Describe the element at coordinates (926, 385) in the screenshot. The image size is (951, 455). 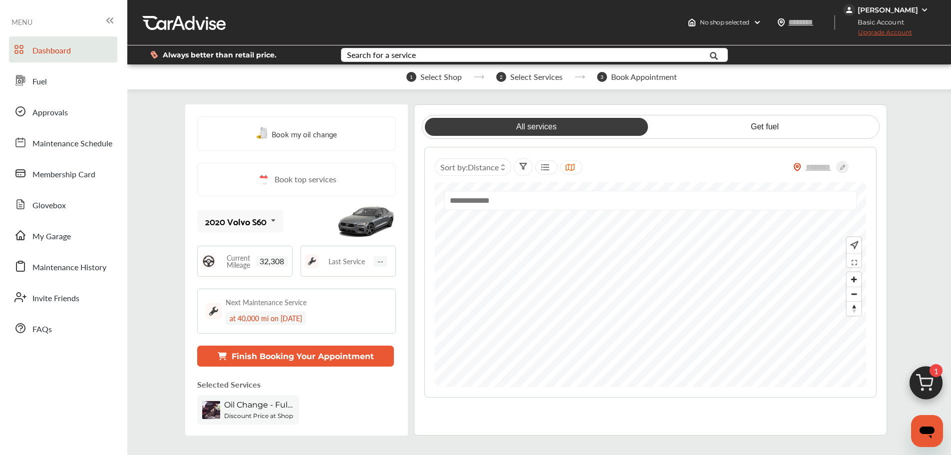
I see `img: cart_icon.3d0951e8.svg` at that location.